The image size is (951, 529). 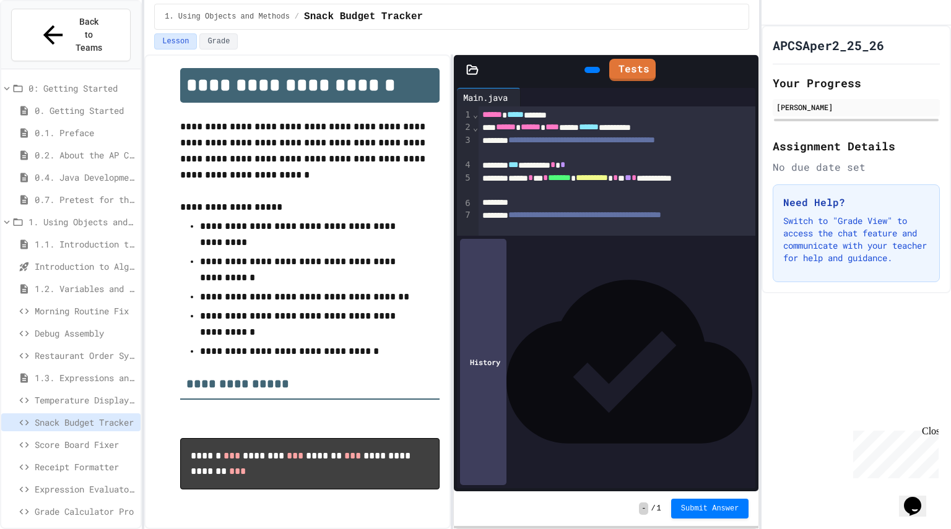 I want to click on span: 1.1. Introduction to Algorithms, Programming, and Compilers, so click(x=85, y=244).